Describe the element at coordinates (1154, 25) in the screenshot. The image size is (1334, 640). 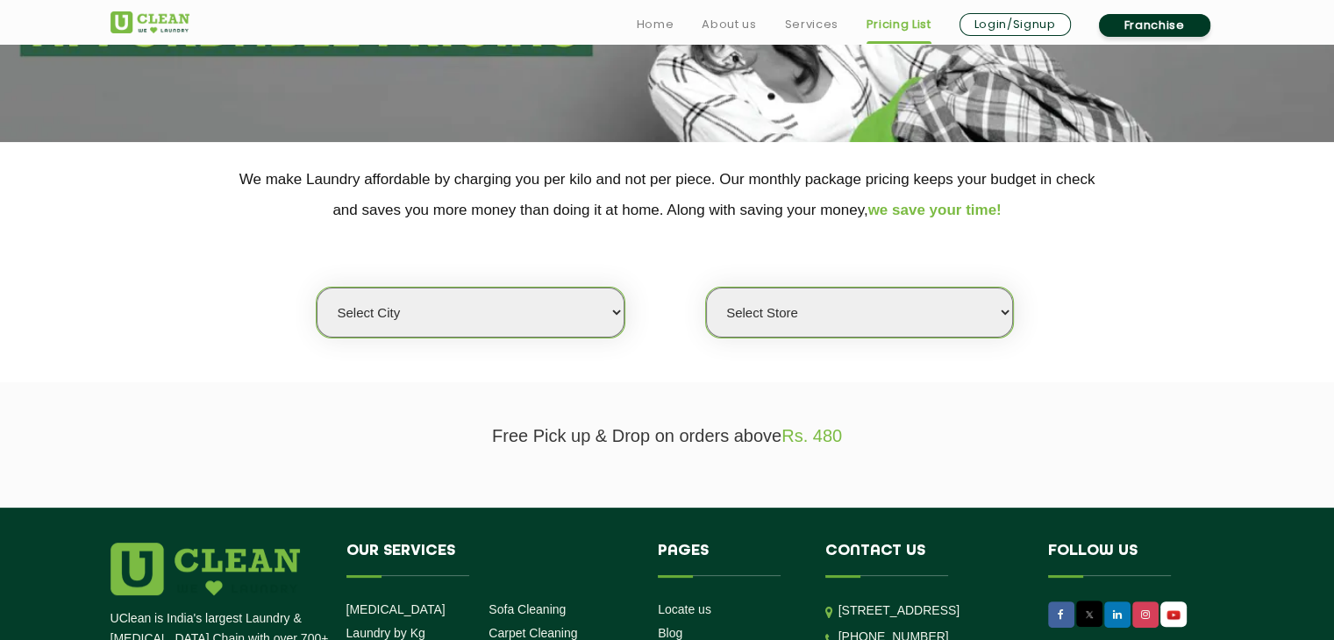
I see `a: Franchise` at that location.